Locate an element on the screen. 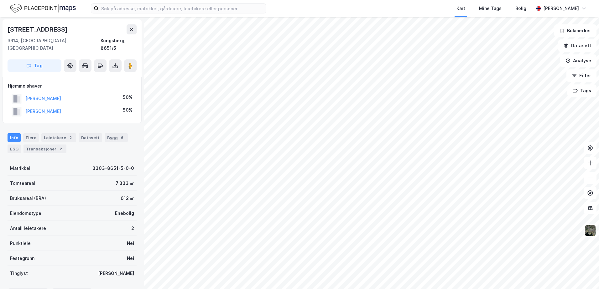  div: Info is located at coordinates (14, 138).